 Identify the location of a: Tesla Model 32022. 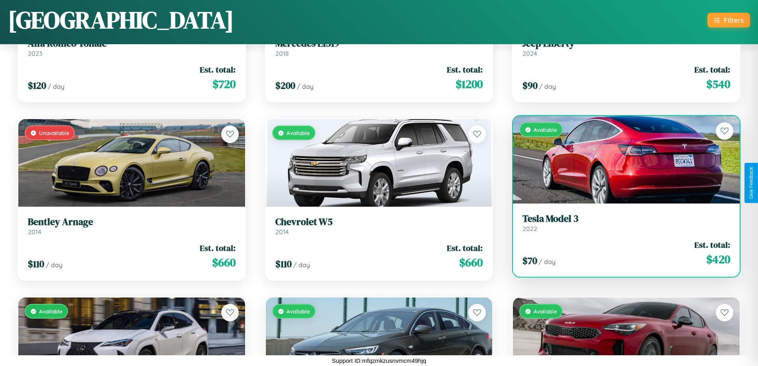
(626, 222).